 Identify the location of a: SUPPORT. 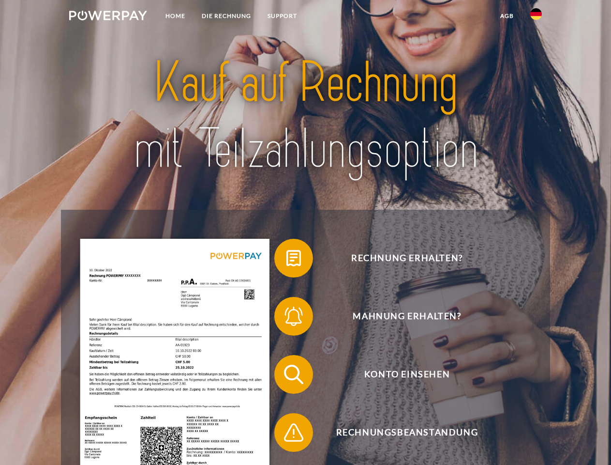
(282, 16).